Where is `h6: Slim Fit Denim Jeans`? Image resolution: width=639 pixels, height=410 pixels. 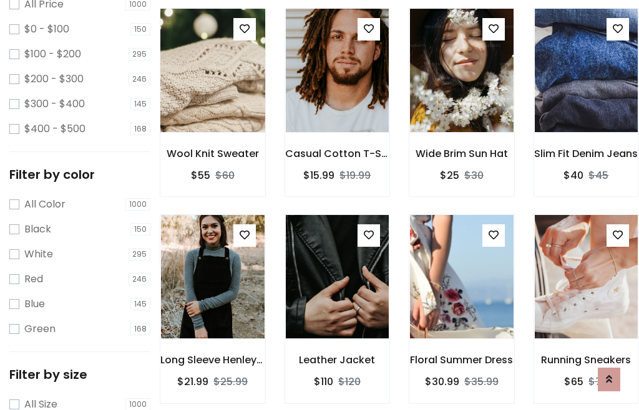 h6: Slim Fit Denim Jeans is located at coordinates (586, 153).